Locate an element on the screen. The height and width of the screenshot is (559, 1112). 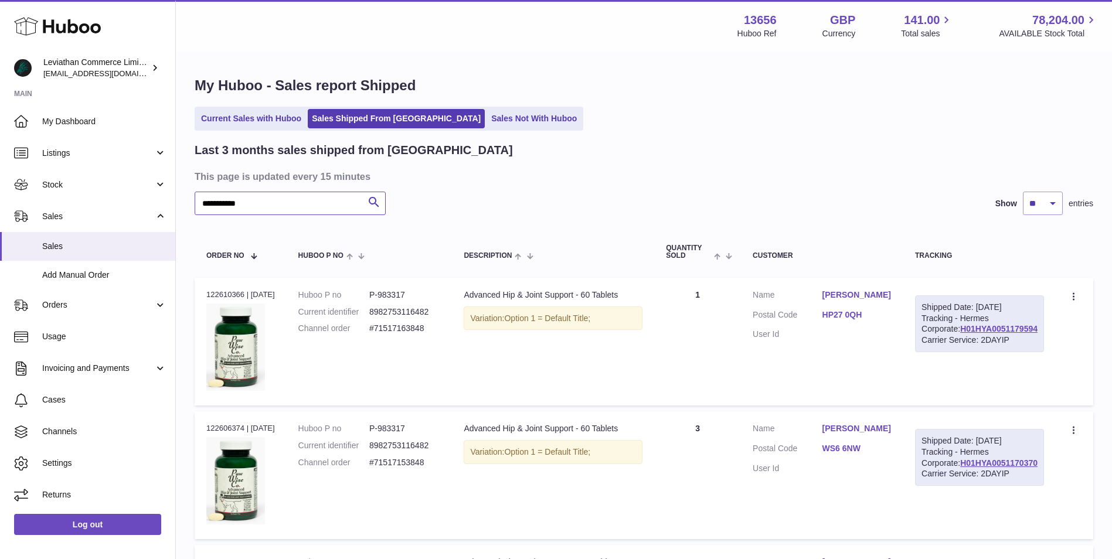
a: Sales Not With Huboo is located at coordinates (534, 118).